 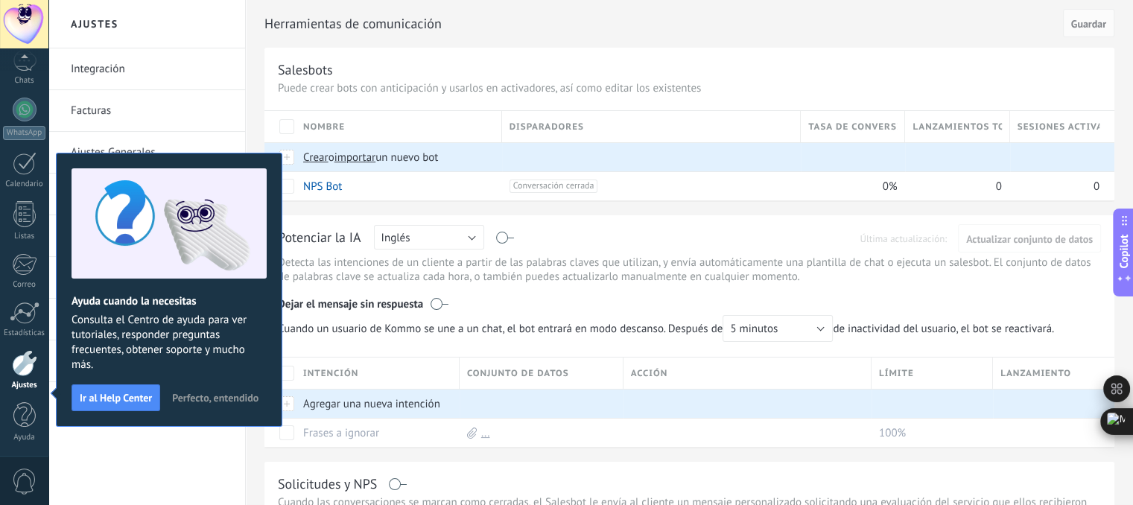 What do you see at coordinates (25, 80) in the screenshot?
I see `div: Chats` at bounding box center [25, 80].